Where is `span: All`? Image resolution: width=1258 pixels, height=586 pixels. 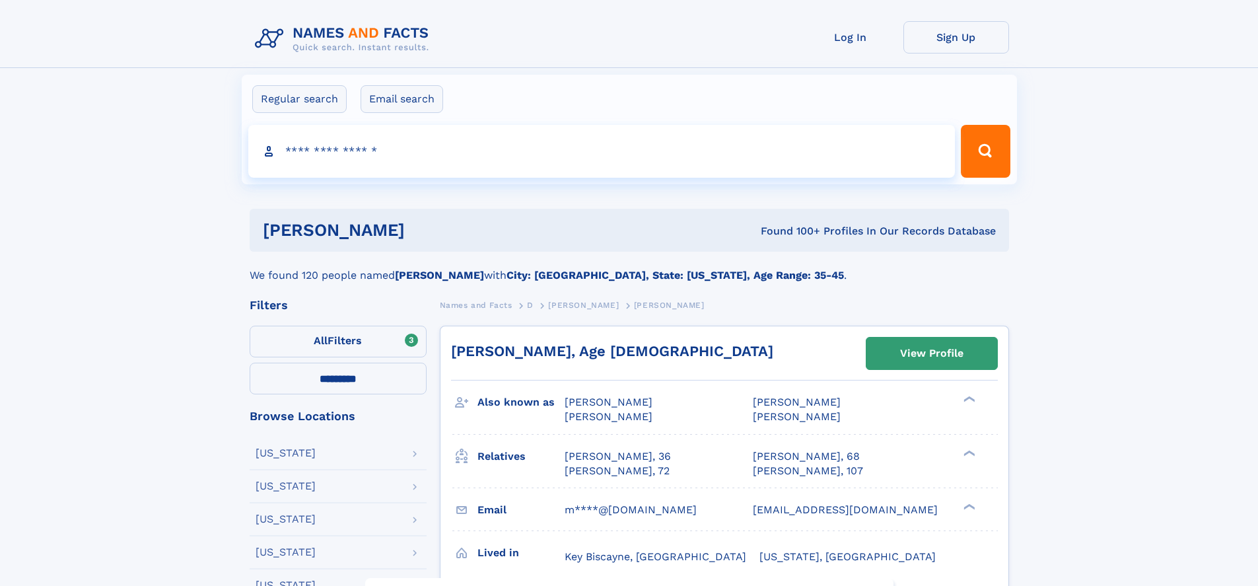
span: All is located at coordinates (320, 340).